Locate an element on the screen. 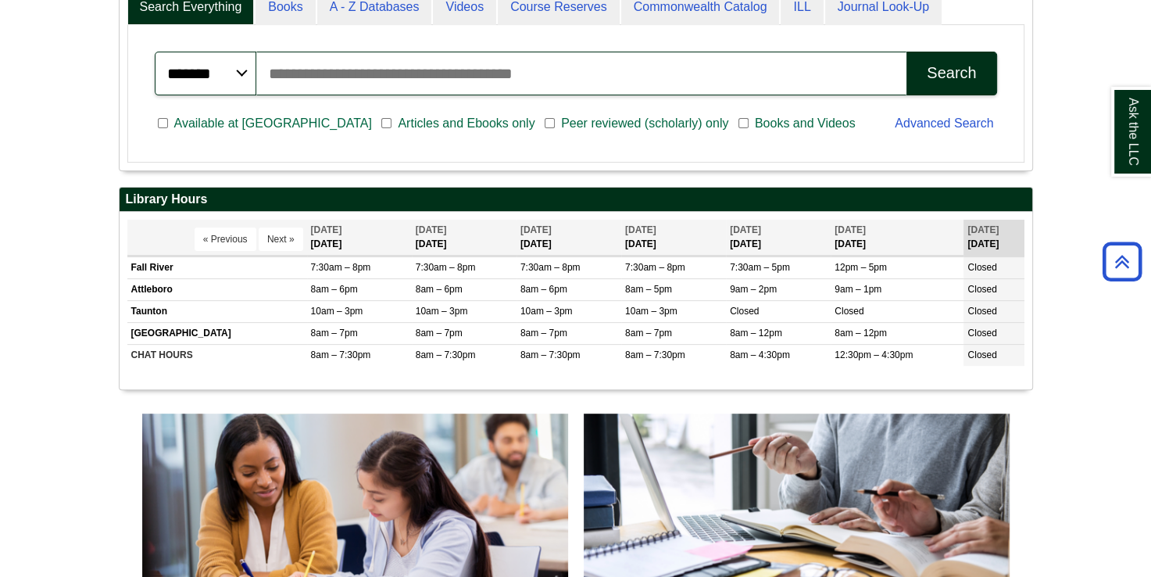  input: Articles and Ebooks only is located at coordinates (386, 124).